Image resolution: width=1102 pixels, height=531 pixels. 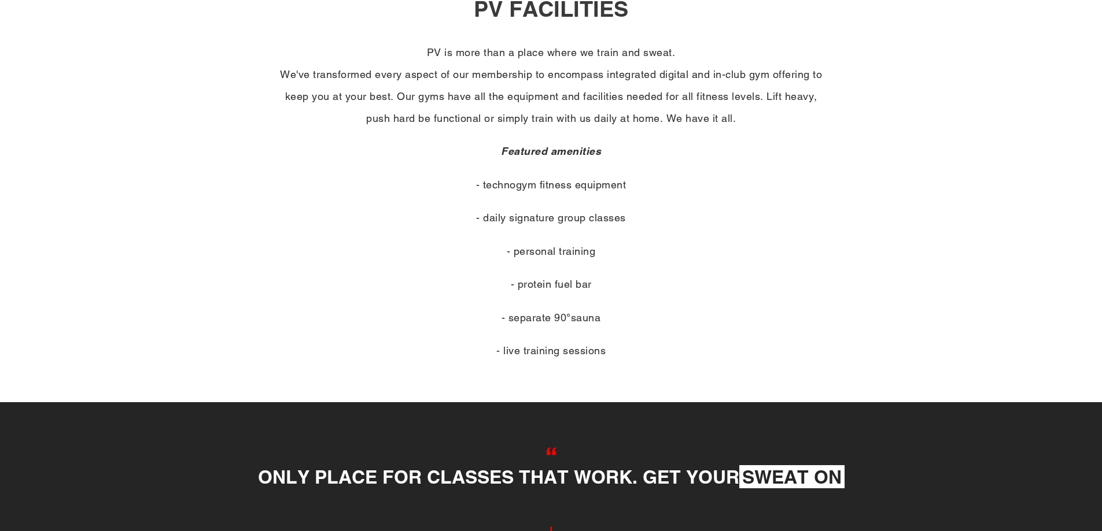 What do you see at coordinates (551, 477) in the screenshot?
I see `p: ONLY PLACE FOR CLASSES THAT WORK. GET YOUR` at bounding box center [551, 477].